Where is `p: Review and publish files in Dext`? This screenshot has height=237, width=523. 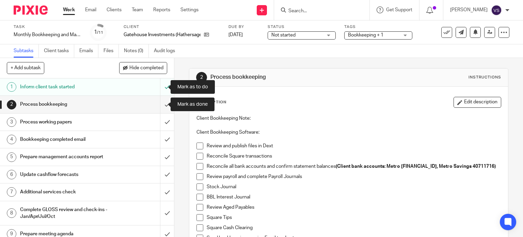 p: Review and publish files in Dext is located at coordinates (354, 146).